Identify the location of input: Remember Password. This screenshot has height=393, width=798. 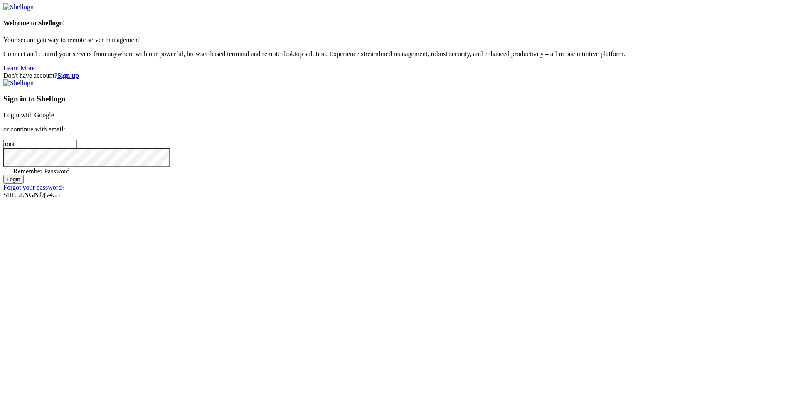
(7, 170).